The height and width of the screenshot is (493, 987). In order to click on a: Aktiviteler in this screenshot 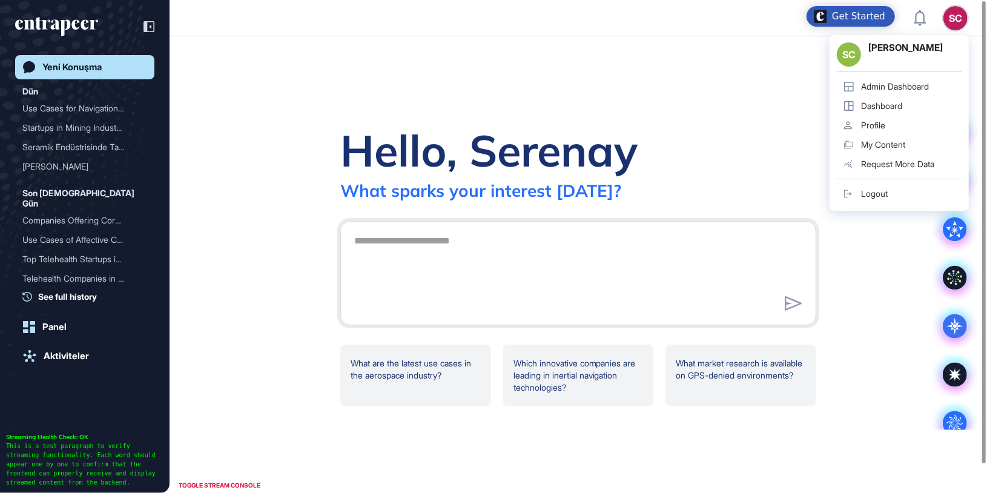, I will do `click(85, 356)`.